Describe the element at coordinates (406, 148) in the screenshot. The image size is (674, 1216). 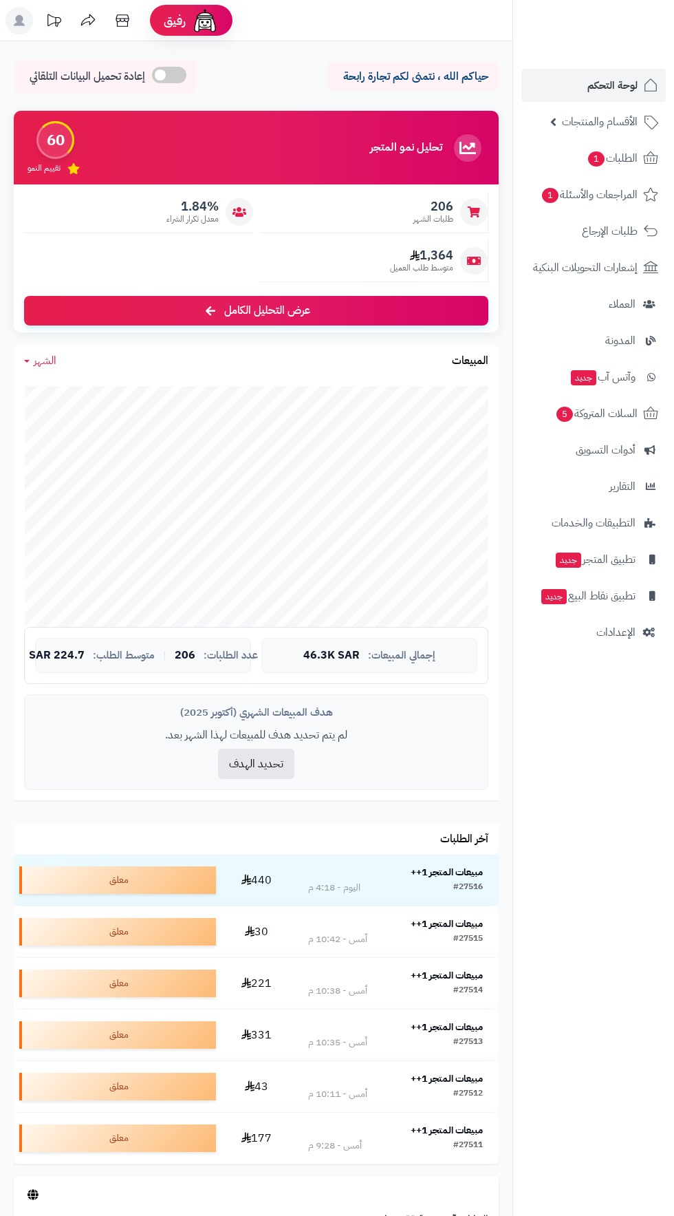
I see `h3: تحليل نمو المتجر` at that location.